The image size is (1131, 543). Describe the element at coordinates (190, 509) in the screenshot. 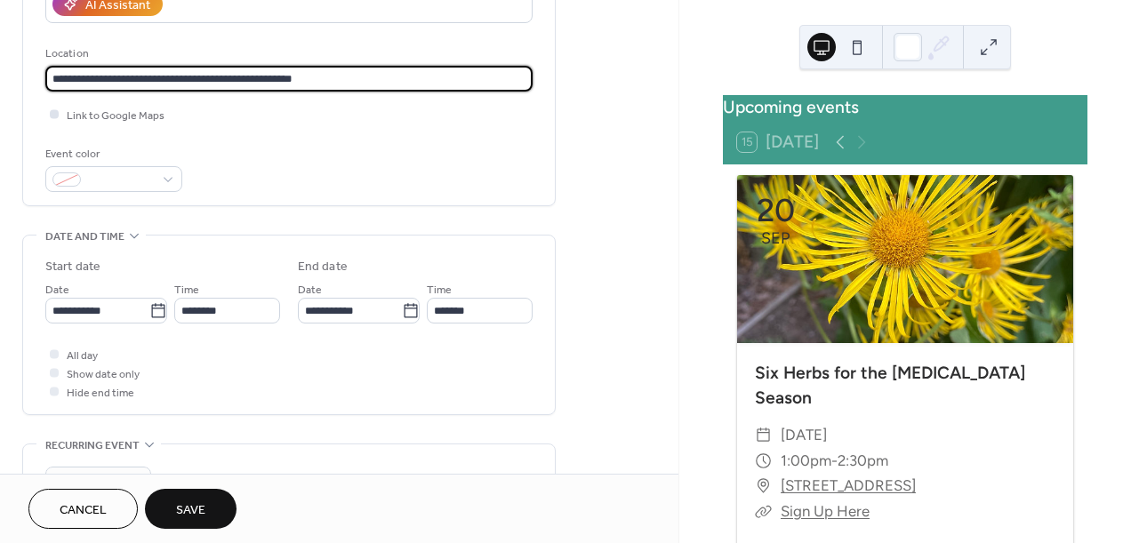

I see `button: Save` at that location.